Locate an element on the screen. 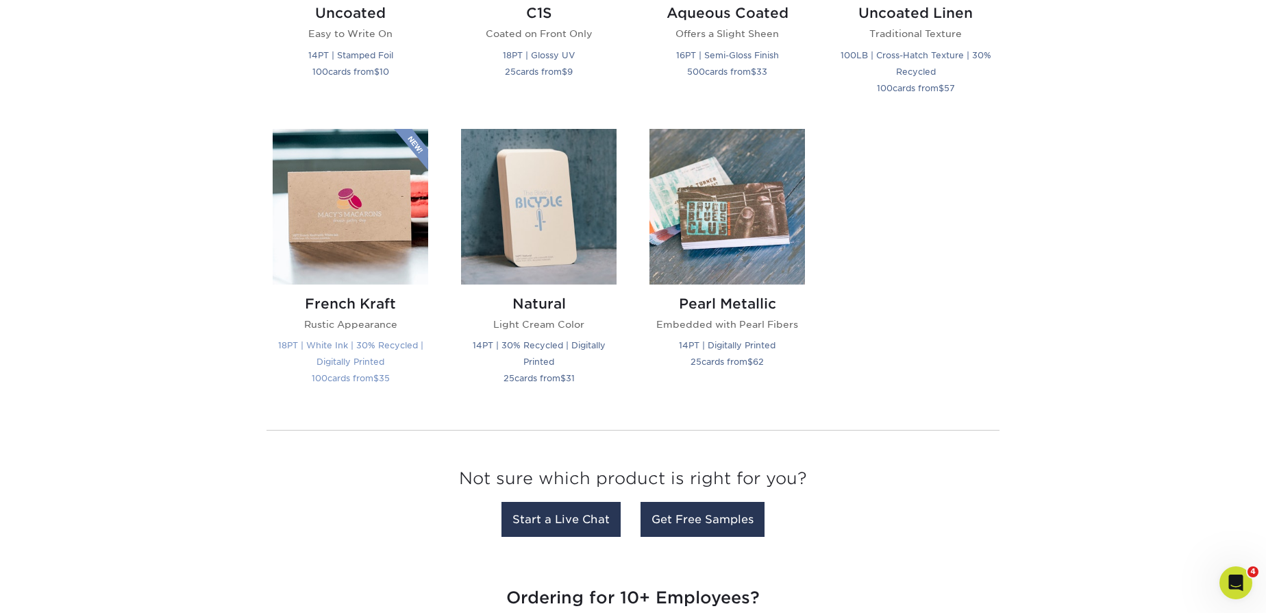  p: Offers a Slight Sheen is located at coordinates (727, 34).